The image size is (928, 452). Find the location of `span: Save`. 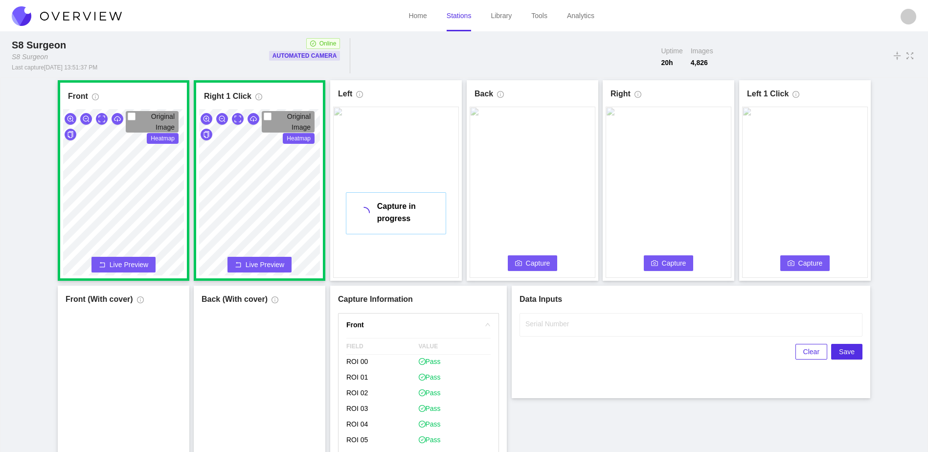

span: Save is located at coordinates (847, 352).